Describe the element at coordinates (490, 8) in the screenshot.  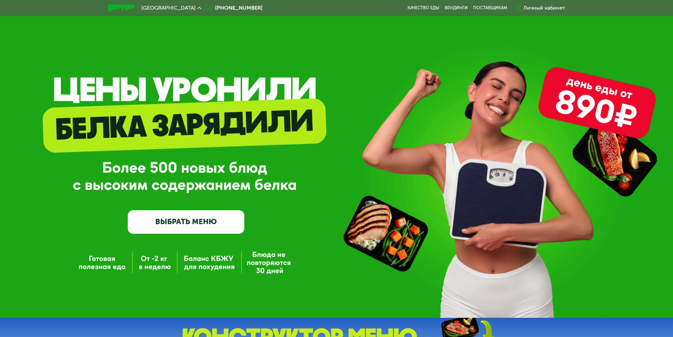
I see `div: поставщикам` at that location.